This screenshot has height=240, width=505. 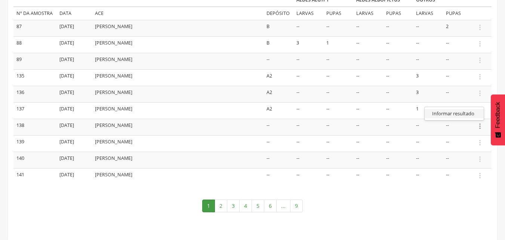 What do you see at coordinates (246, 206) in the screenshot?
I see `a: 4` at bounding box center [246, 206].